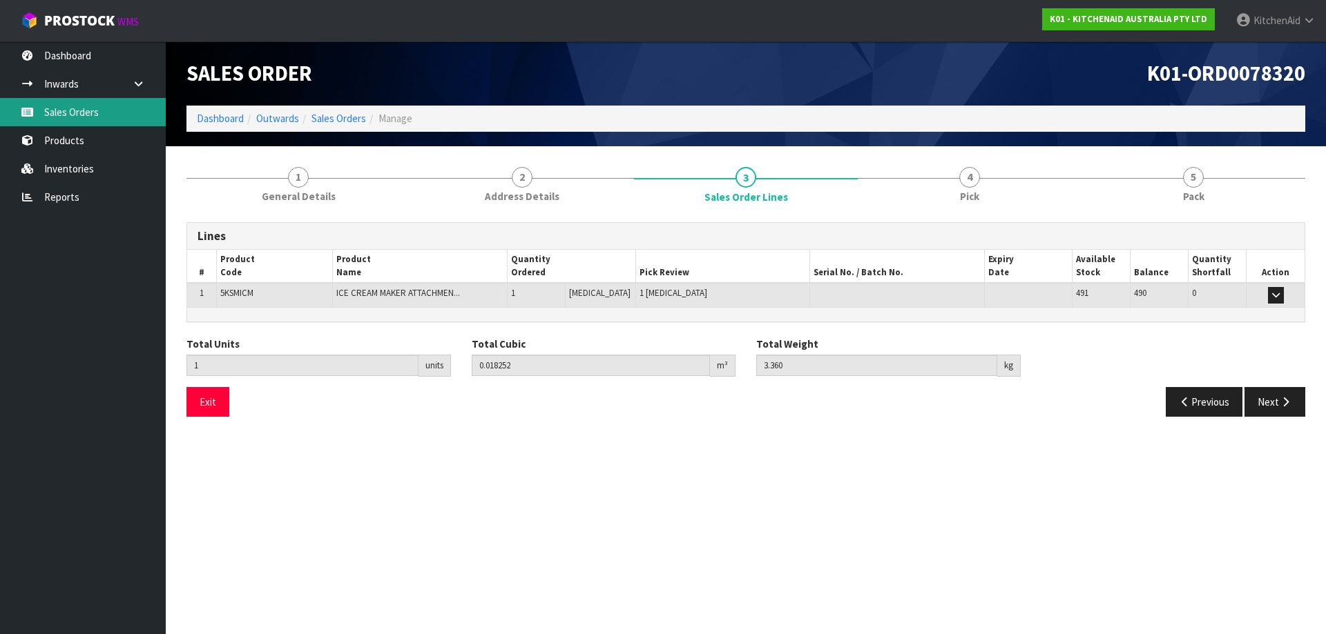 Image resolution: width=1326 pixels, height=634 pixels. What do you see at coordinates (220, 118) in the screenshot?
I see `a: Dashboard` at bounding box center [220, 118].